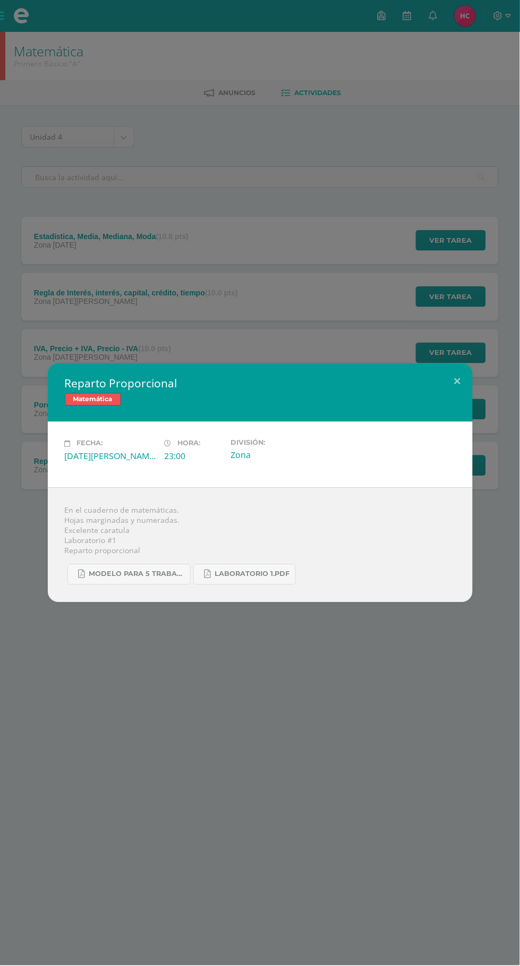 Image resolution: width=520 pixels, height=966 pixels. I want to click on span: Hora:, so click(189, 444).